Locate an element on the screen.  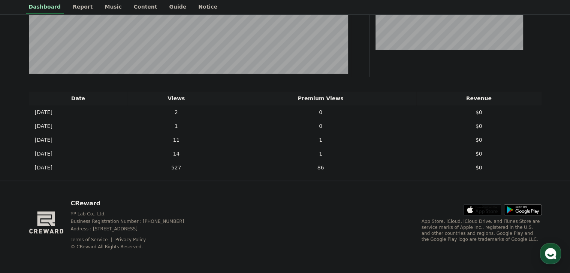
th: Date is located at coordinates (78, 99).